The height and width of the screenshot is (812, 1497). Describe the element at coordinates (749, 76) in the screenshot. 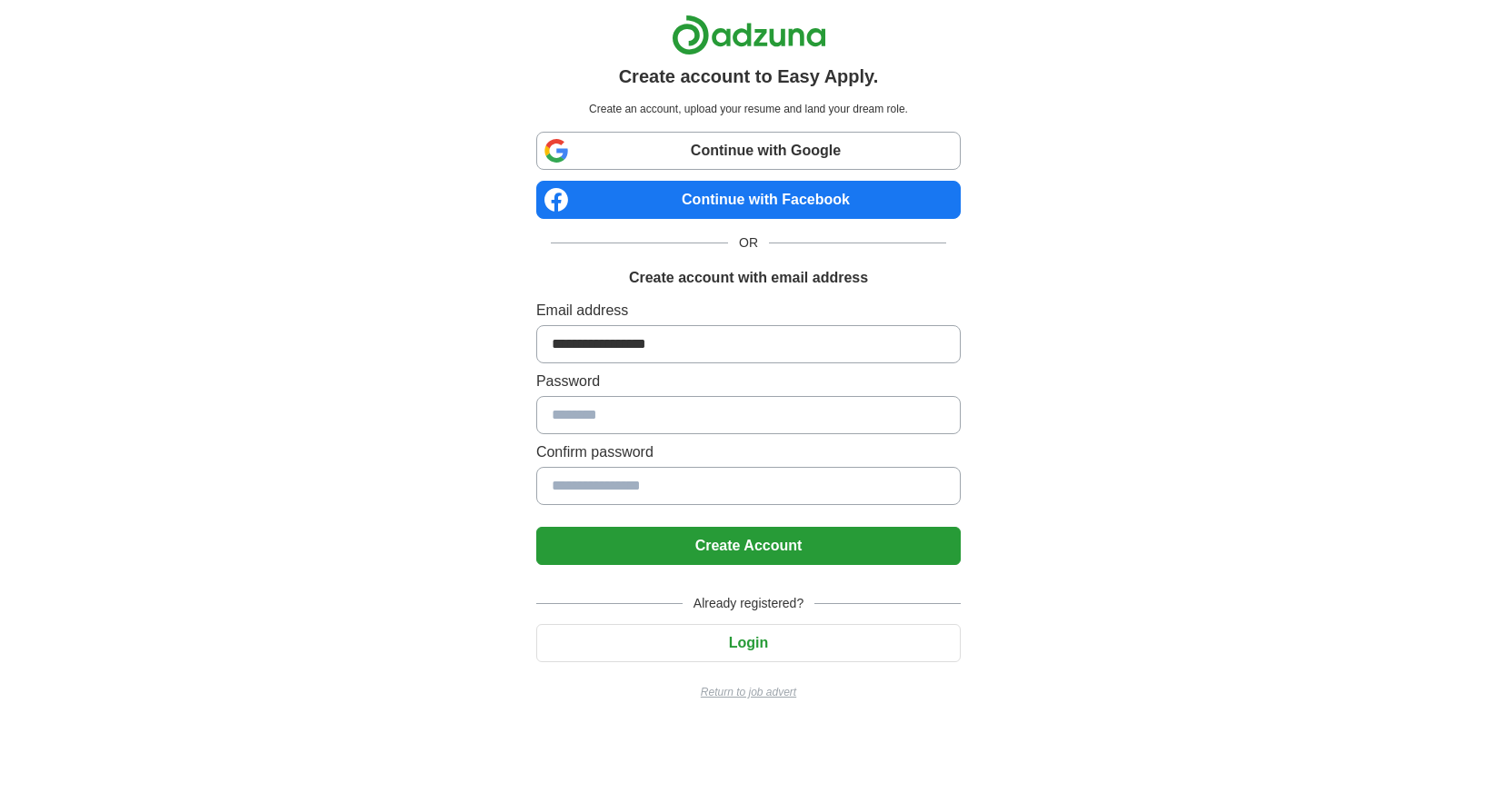

I see `h1: Create account to Easy Apply.` at that location.